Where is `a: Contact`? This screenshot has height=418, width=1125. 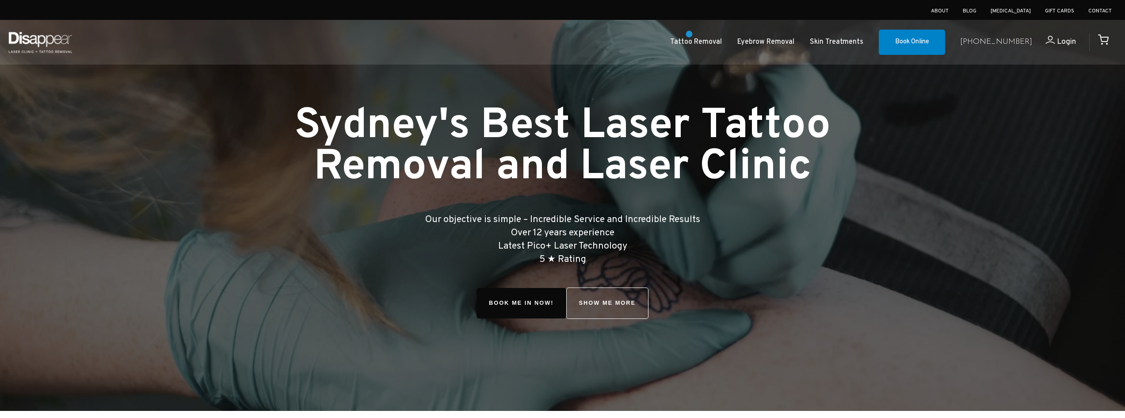
a: Contact is located at coordinates (1100, 11).